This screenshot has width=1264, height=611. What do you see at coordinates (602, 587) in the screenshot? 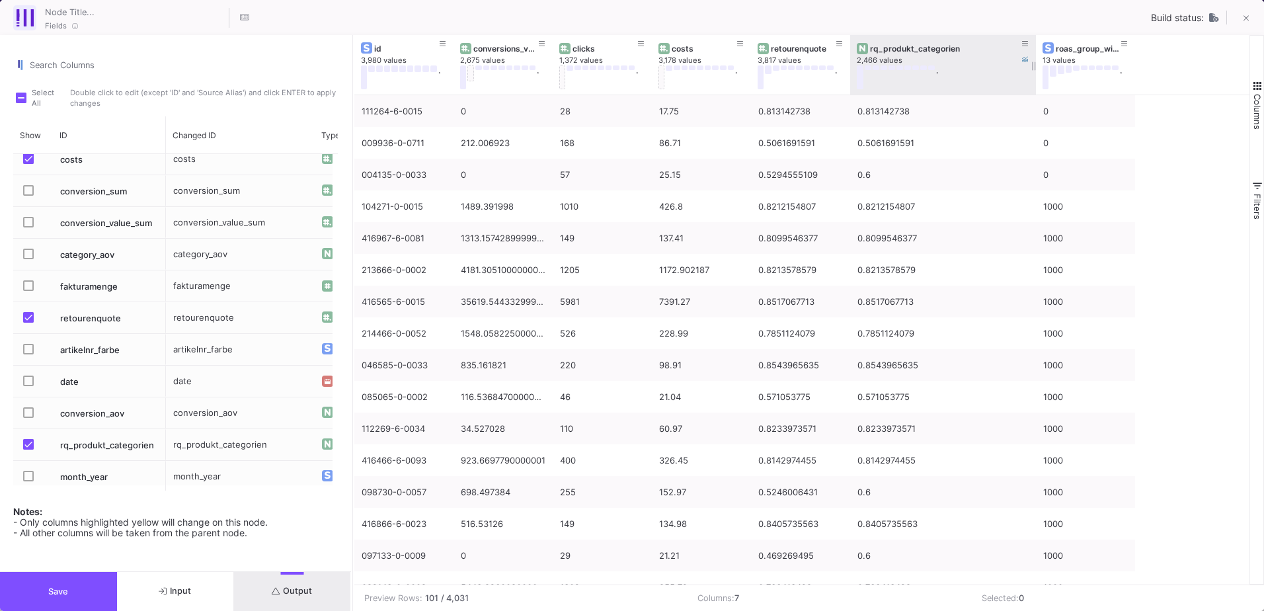
I see `div: 1309` at bounding box center [602, 587].